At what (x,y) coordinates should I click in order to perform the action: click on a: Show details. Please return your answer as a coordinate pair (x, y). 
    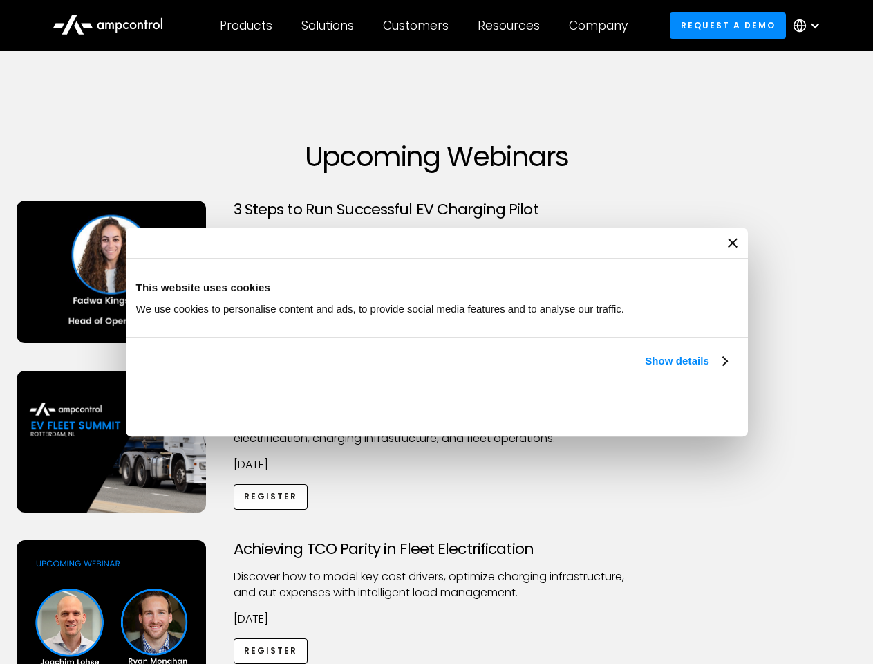
    Looking at the image, I should click on (686, 361).